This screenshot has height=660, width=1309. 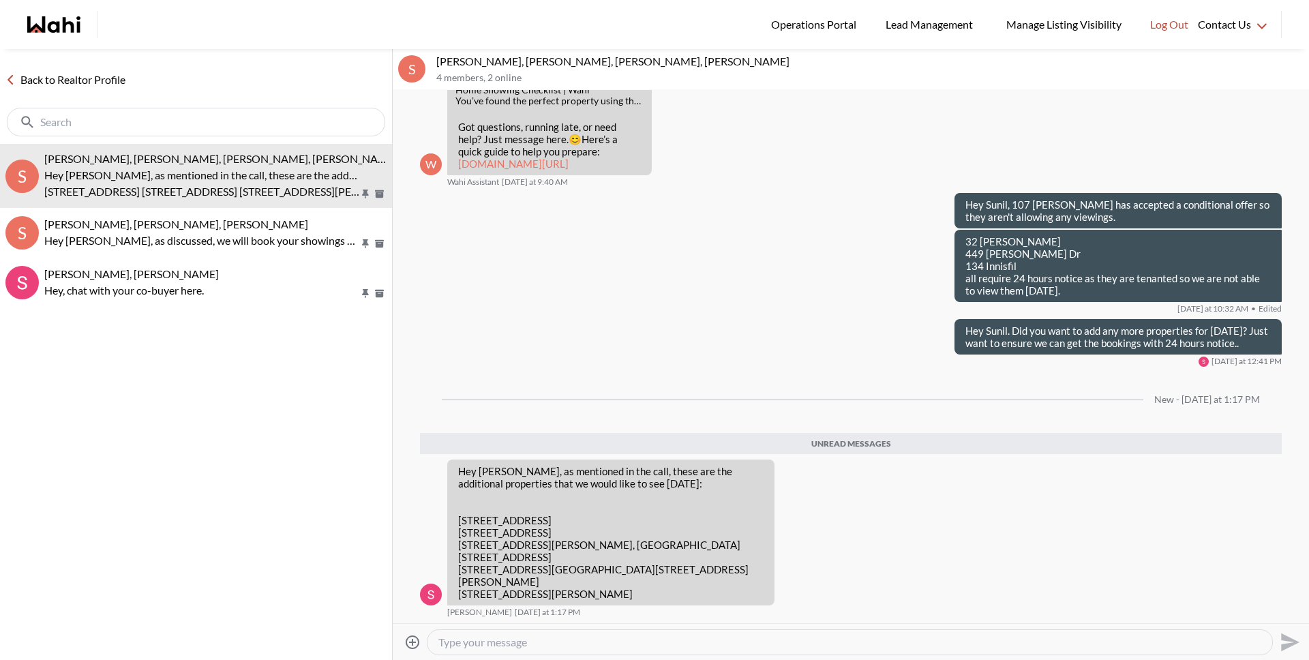 What do you see at coordinates (547, 612) in the screenshot?
I see `time: 2025-08-21T17:17:30.282Z` at bounding box center [547, 612].